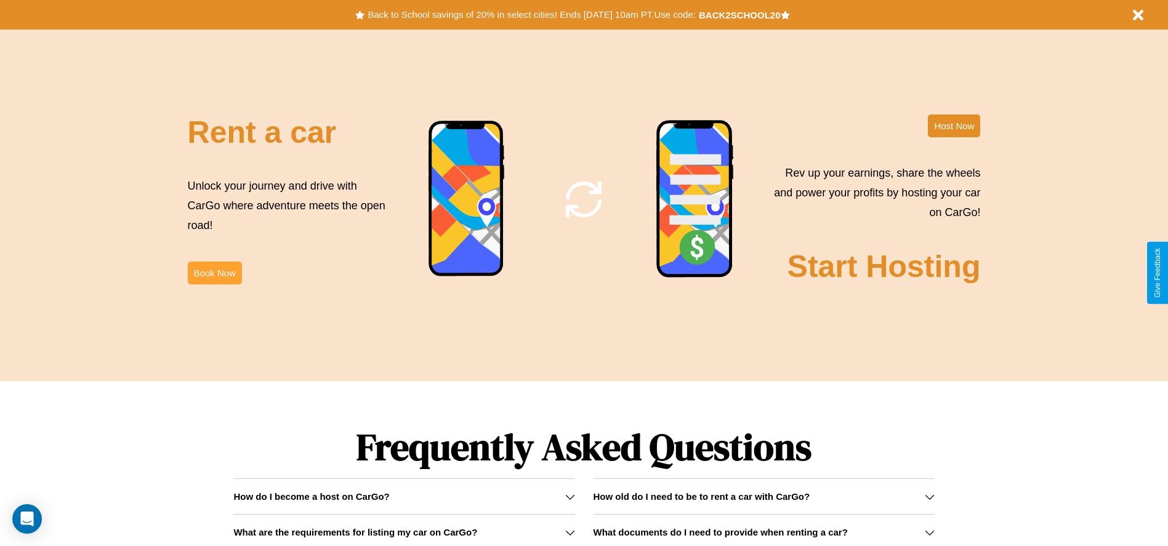 Image resolution: width=1168 pixels, height=546 pixels. Describe the element at coordinates (584, 447) in the screenshot. I see `h1: Frequently Asked Questions` at that location.